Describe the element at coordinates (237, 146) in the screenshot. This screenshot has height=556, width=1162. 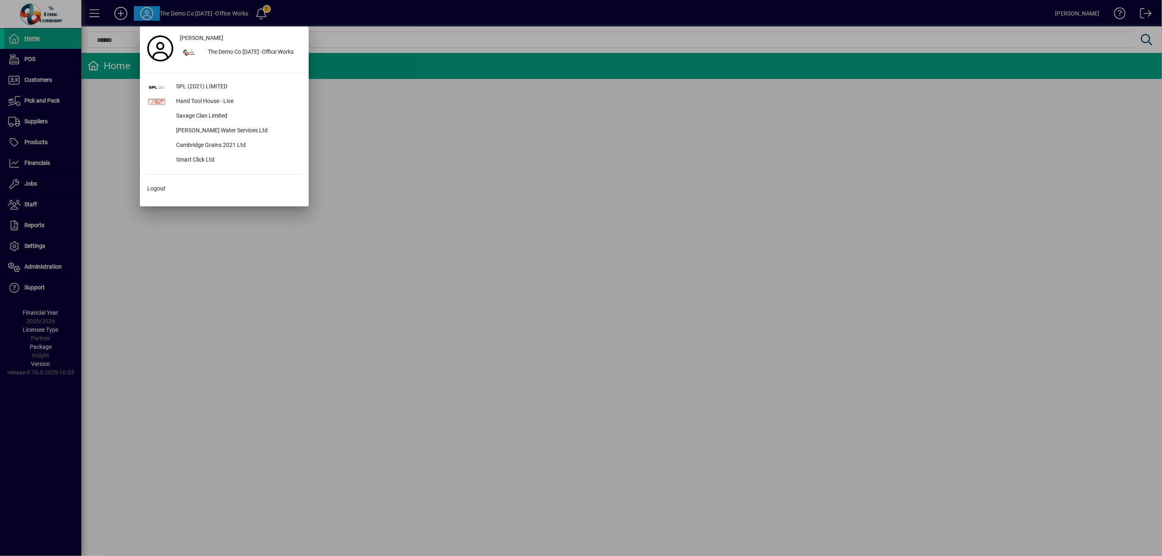
I see `div: Cambridge Grains 2021 Ltd` at that location.